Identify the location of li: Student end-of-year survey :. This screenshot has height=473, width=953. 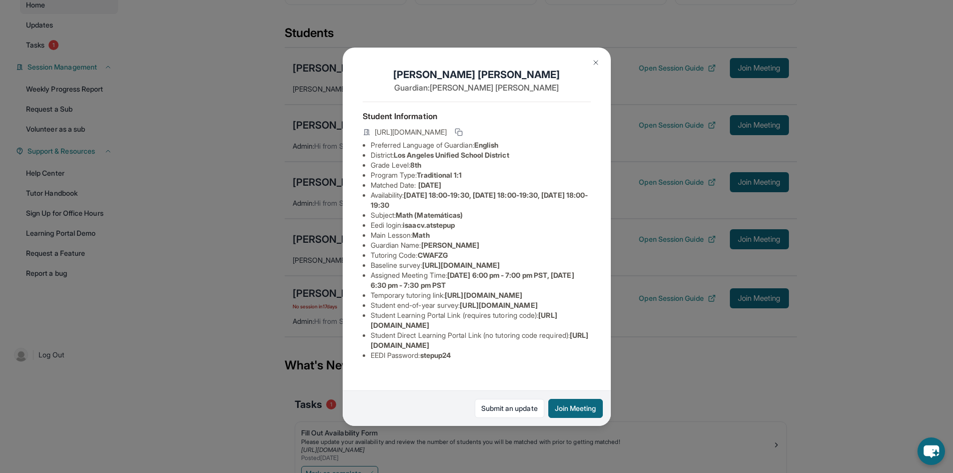
(481, 305).